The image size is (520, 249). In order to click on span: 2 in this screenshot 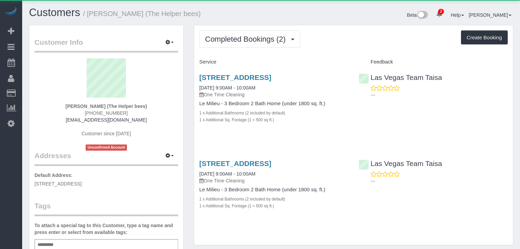, I will do `click(441, 12)`.